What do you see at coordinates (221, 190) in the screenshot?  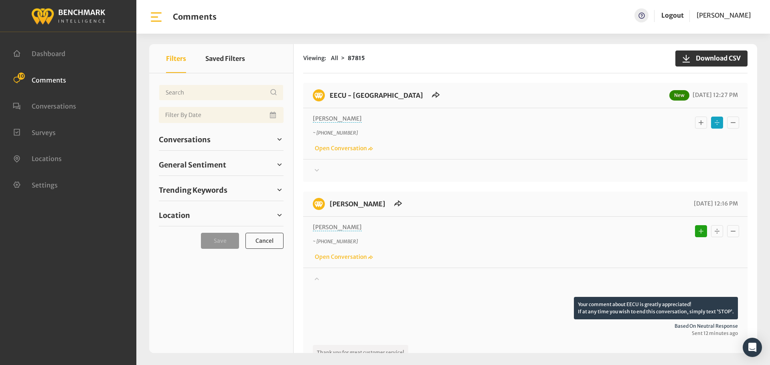 I see `a: Trending Keywords` at bounding box center [221, 190].